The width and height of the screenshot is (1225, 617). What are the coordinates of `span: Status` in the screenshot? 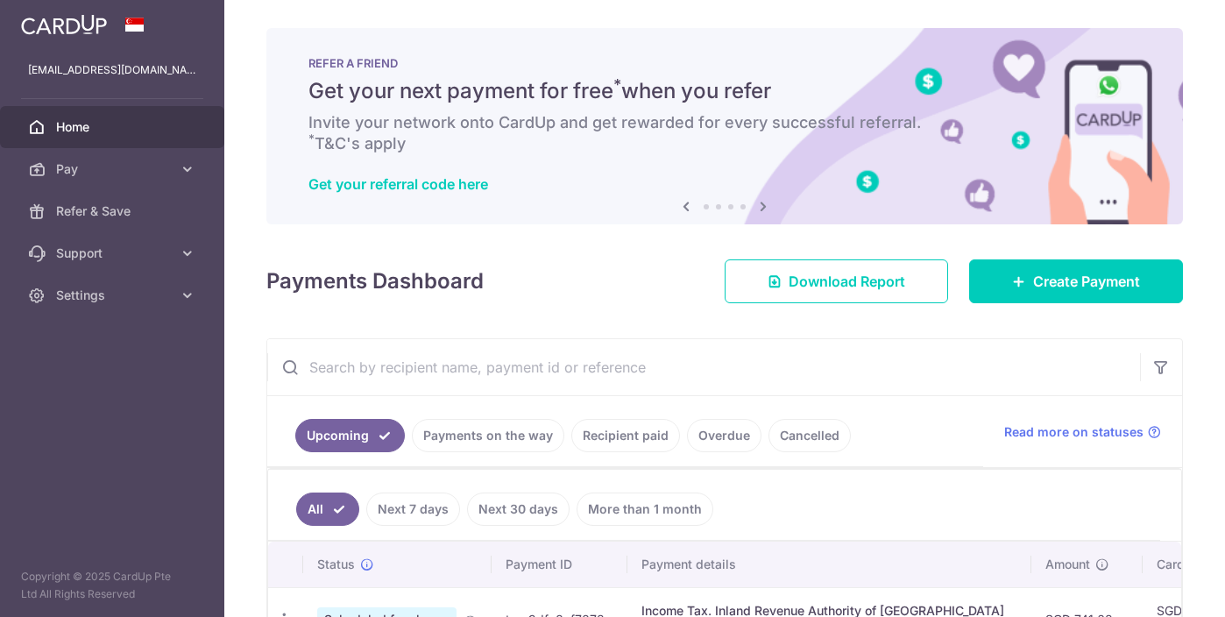 It's located at (335, 564).